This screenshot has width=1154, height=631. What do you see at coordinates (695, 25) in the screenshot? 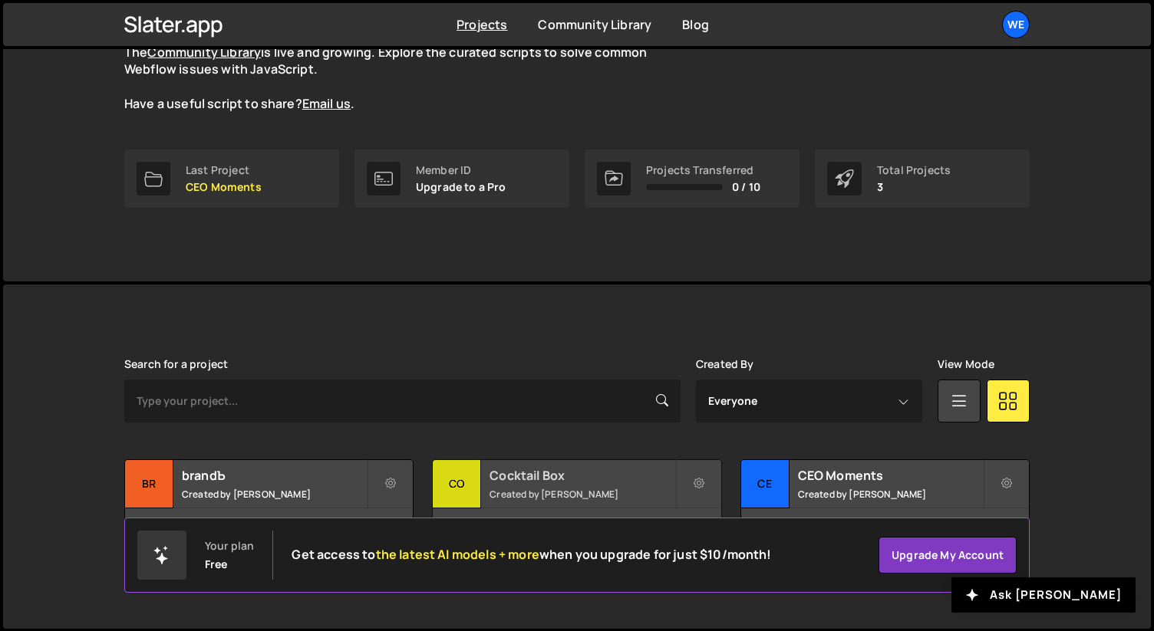
I see `a: Blog` at bounding box center [695, 25].